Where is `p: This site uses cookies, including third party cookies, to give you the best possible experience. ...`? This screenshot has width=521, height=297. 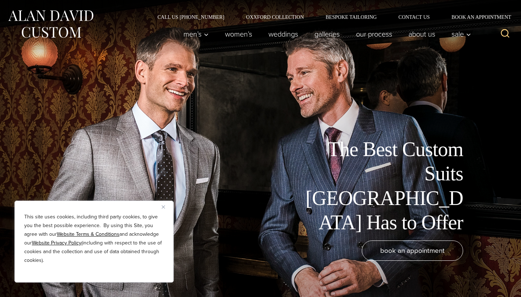 p: This site uses cookies, including third party cookies, to give you the best possible experience. ... is located at coordinates (94, 238).